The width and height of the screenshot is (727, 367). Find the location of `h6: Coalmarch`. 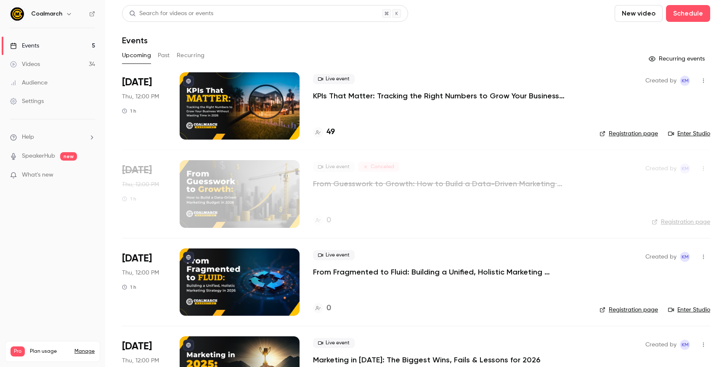

h6: Coalmarch is located at coordinates (47, 14).